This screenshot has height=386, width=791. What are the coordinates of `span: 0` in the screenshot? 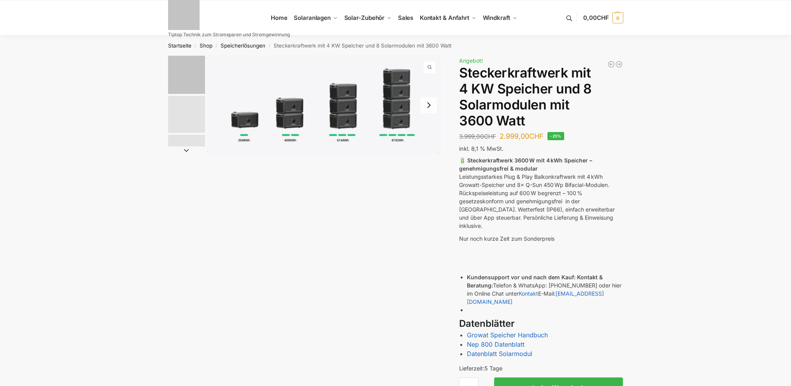 It's located at (618, 18).